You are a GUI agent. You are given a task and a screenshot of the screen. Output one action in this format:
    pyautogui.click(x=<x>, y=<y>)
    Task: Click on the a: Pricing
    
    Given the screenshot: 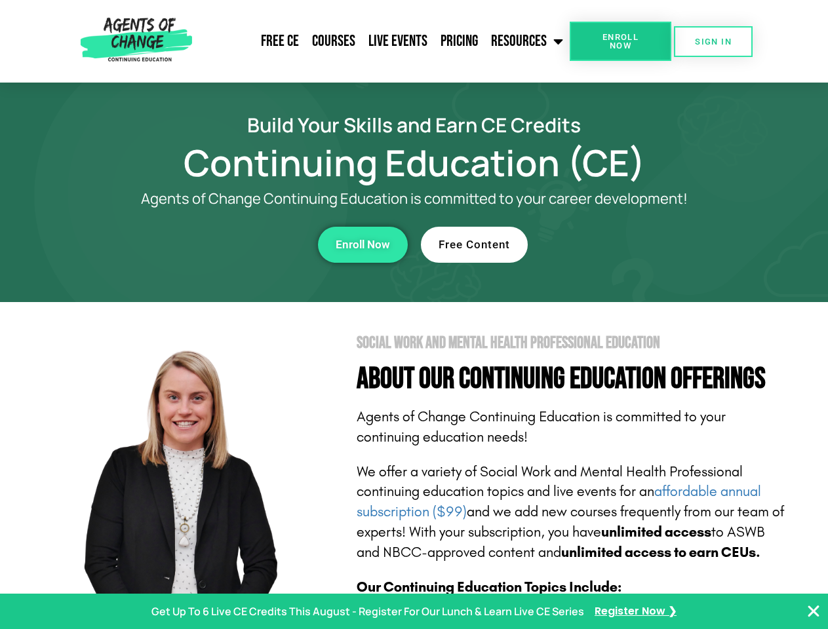 What is the action you would take?
    pyautogui.click(x=459, y=41)
    